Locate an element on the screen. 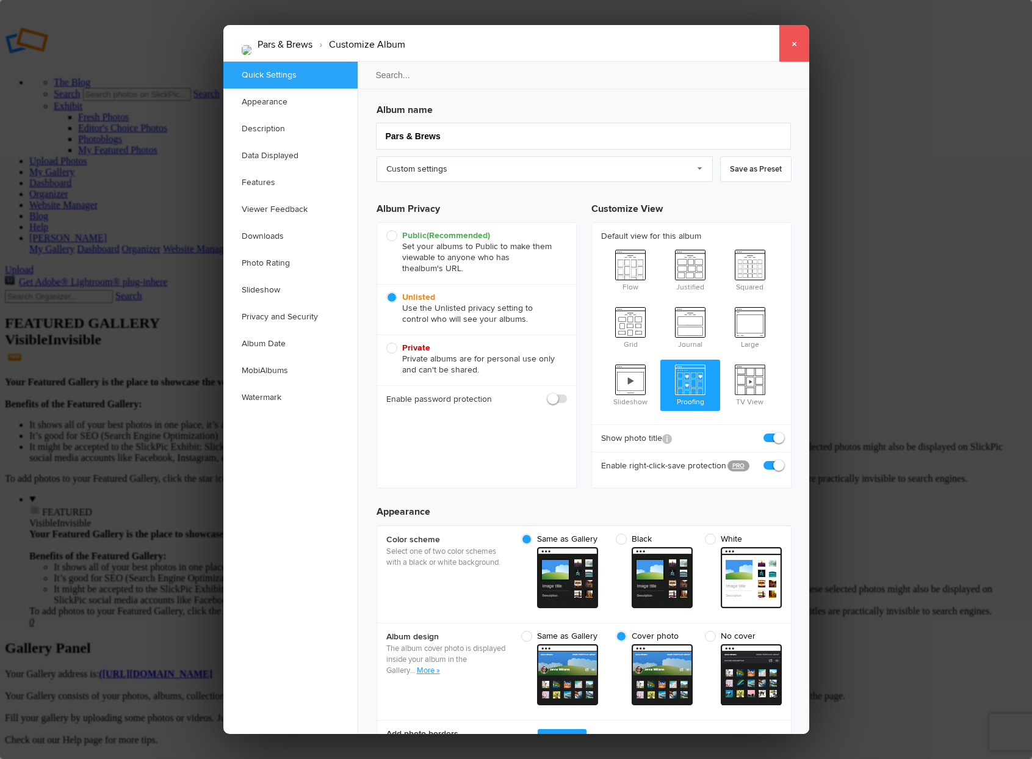 This screenshot has height=759, width=1032. p: Select one of two color schemes with a black or white background. is located at coordinates (447, 557).